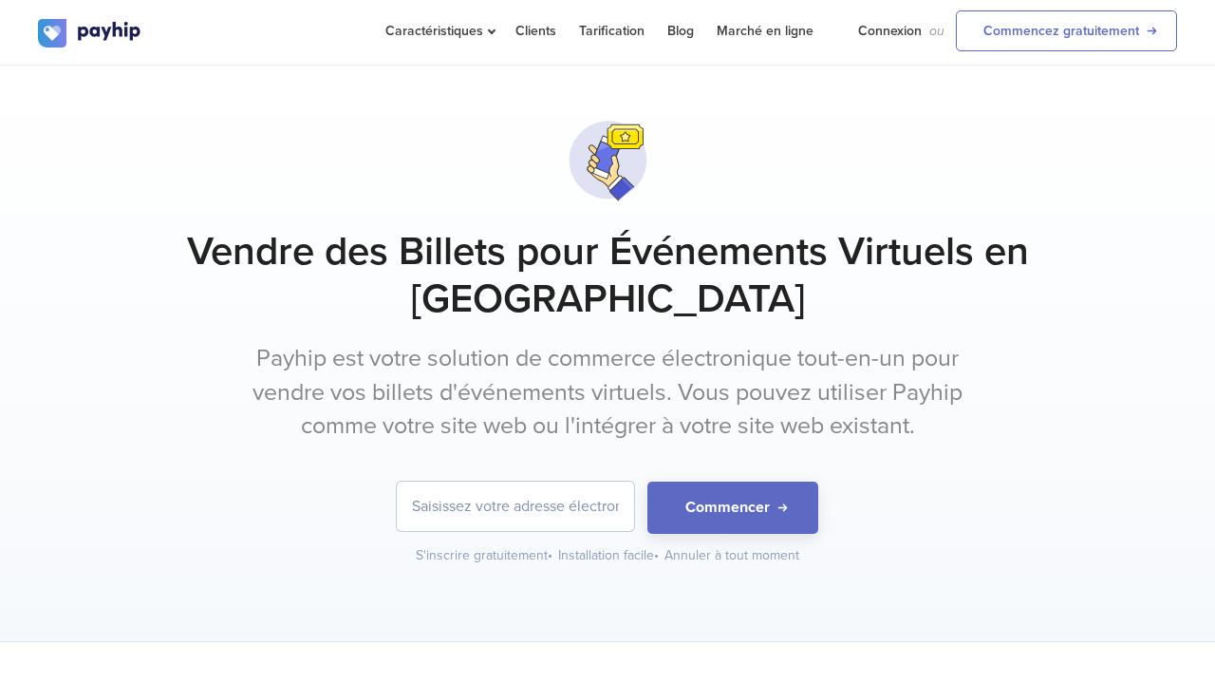  What do you see at coordinates (733, 507) in the screenshot?
I see `button: Commencer` at bounding box center [733, 507].